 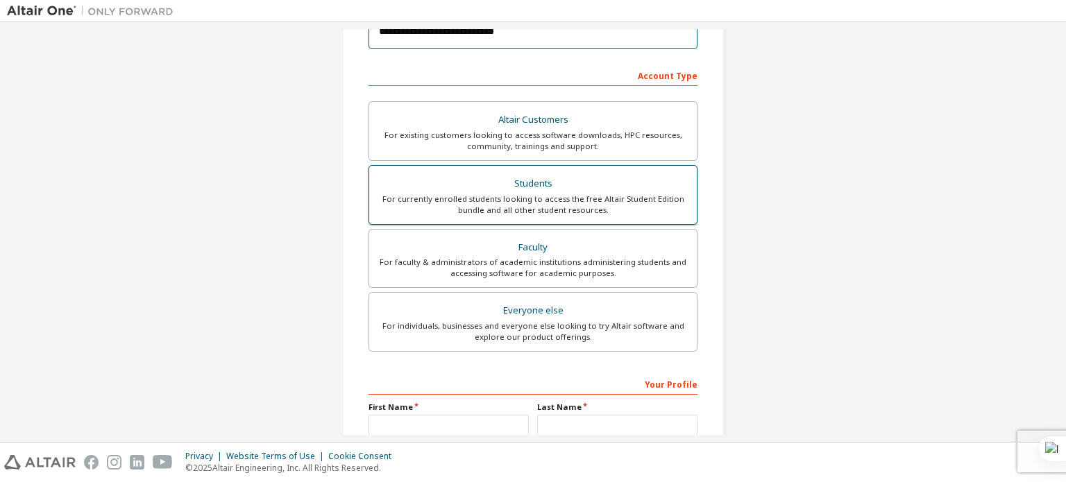 What do you see at coordinates (617, 407) in the screenshot?
I see `label: Last Name` at bounding box center [617, 407].